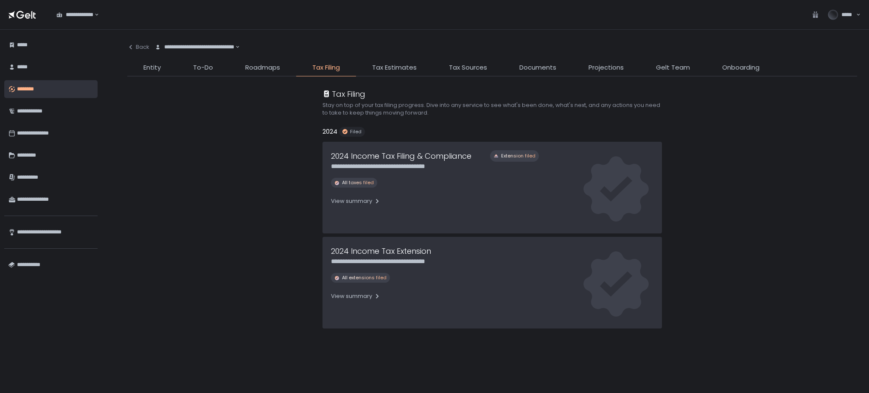 Image resolution: width=869 pixels, height=393 pixels. I want to click on span: To-Do, so click(203, 67).